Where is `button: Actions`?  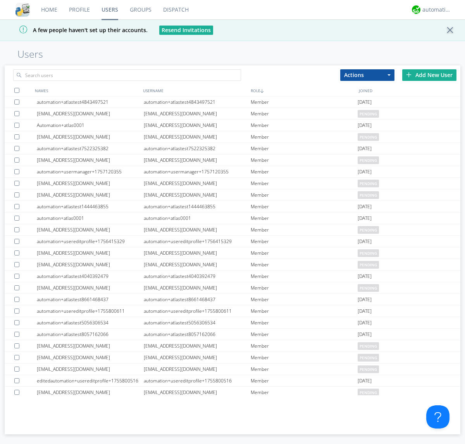
button: Actions is located at coordinates (367, 75).